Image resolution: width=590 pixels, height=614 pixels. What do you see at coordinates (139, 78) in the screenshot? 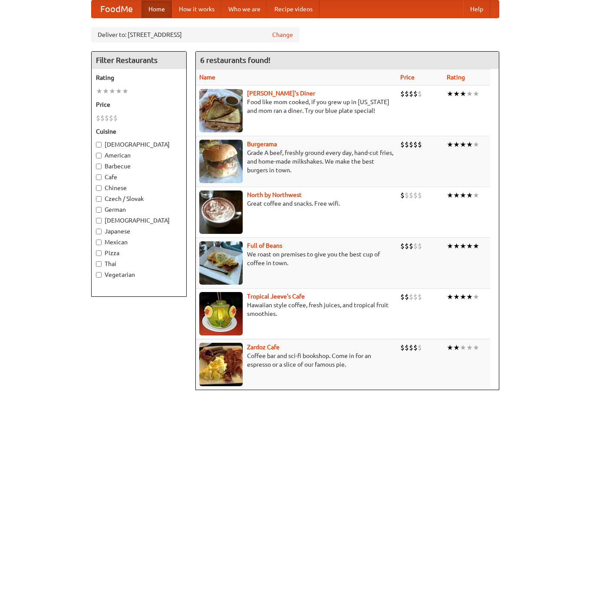
I see `h5: Rating` at bounding box center [139, 78].